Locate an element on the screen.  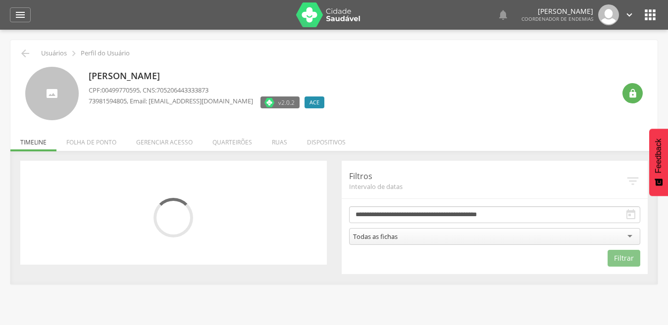
button: Feedback - Mostrar pesquisa is located at coordinates (658, 162).